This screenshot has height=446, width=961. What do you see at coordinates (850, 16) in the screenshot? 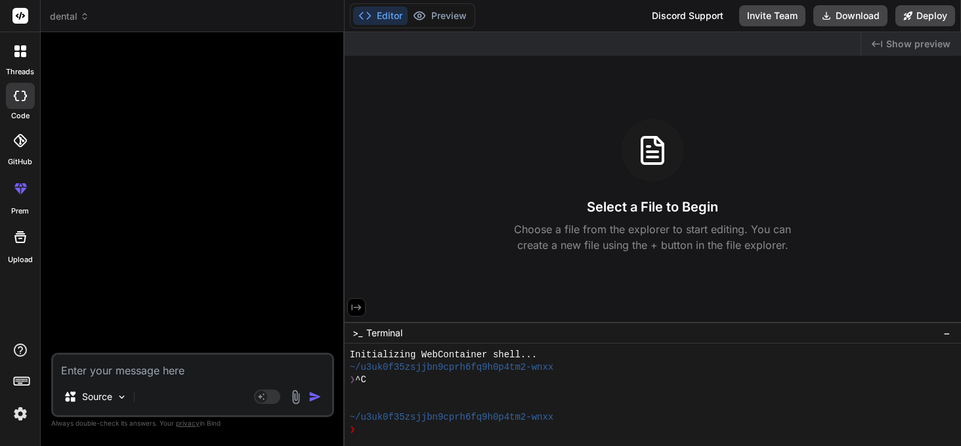
I see `button: Download` at bounding box center [850, 16].